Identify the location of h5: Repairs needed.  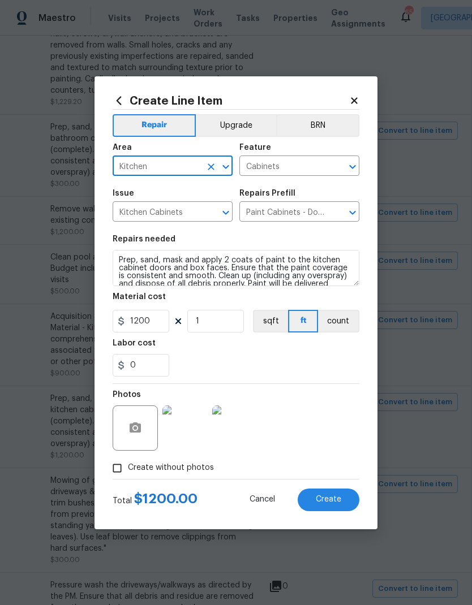
(144, 239).